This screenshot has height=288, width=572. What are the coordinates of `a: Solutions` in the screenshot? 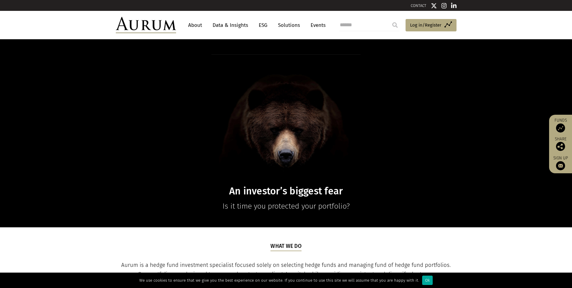 It's located at (289, 25).